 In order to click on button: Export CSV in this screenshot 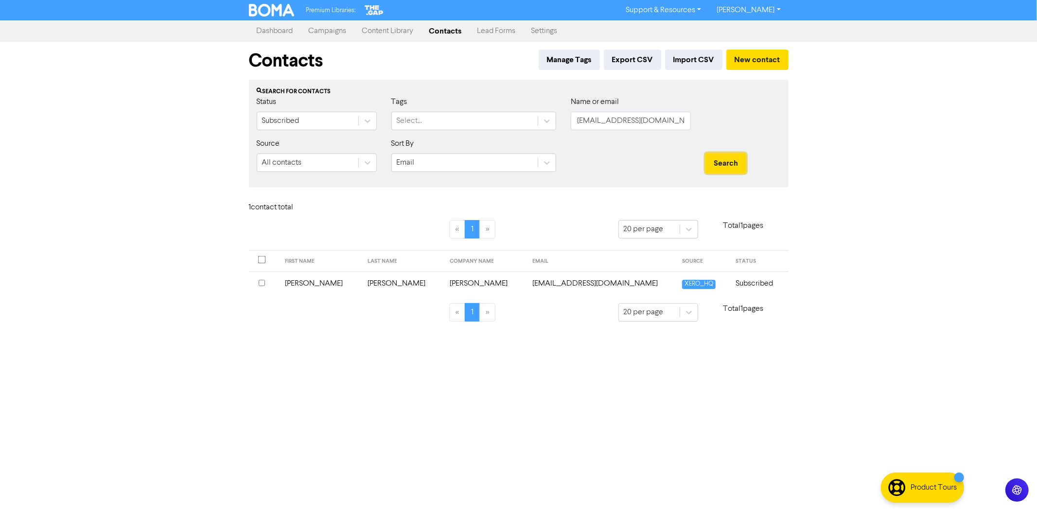, I will do `click(632, 60)`.